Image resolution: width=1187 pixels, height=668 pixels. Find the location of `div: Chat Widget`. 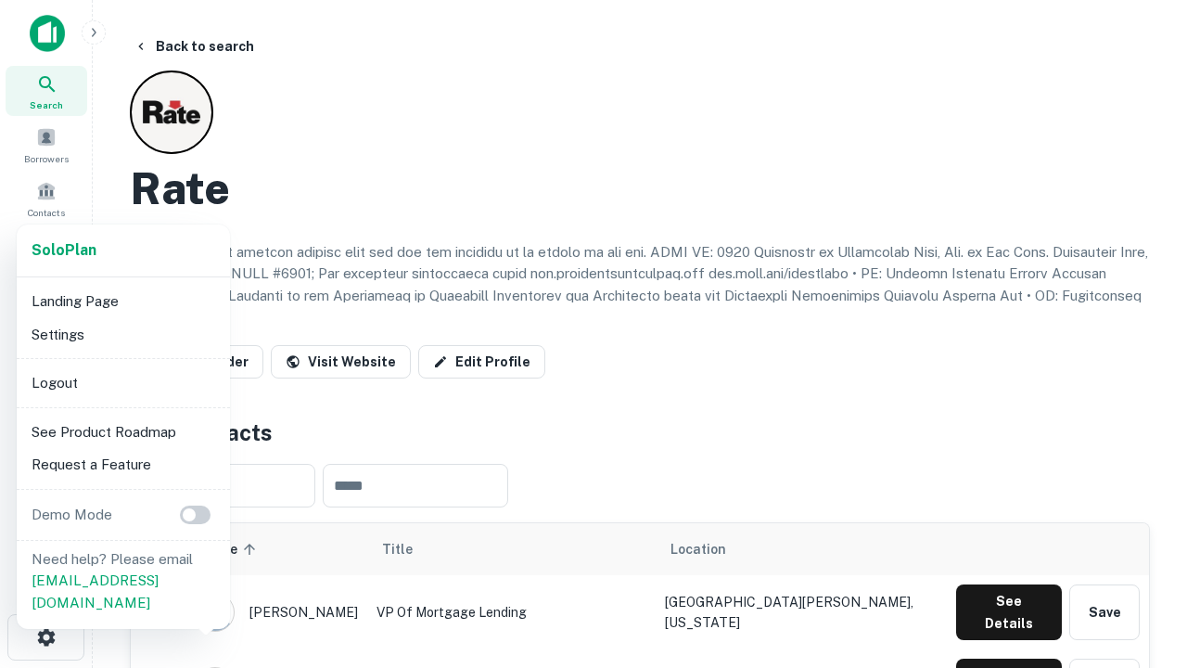

div: Chat Widget is located at coordinates (1140, 564).